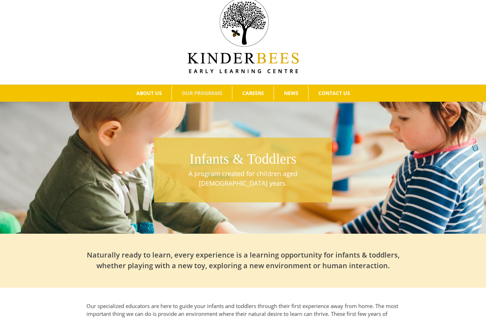  Describe the element at coordinates (291, 93) in the screenshot. I see `span: NEWS` at that location.